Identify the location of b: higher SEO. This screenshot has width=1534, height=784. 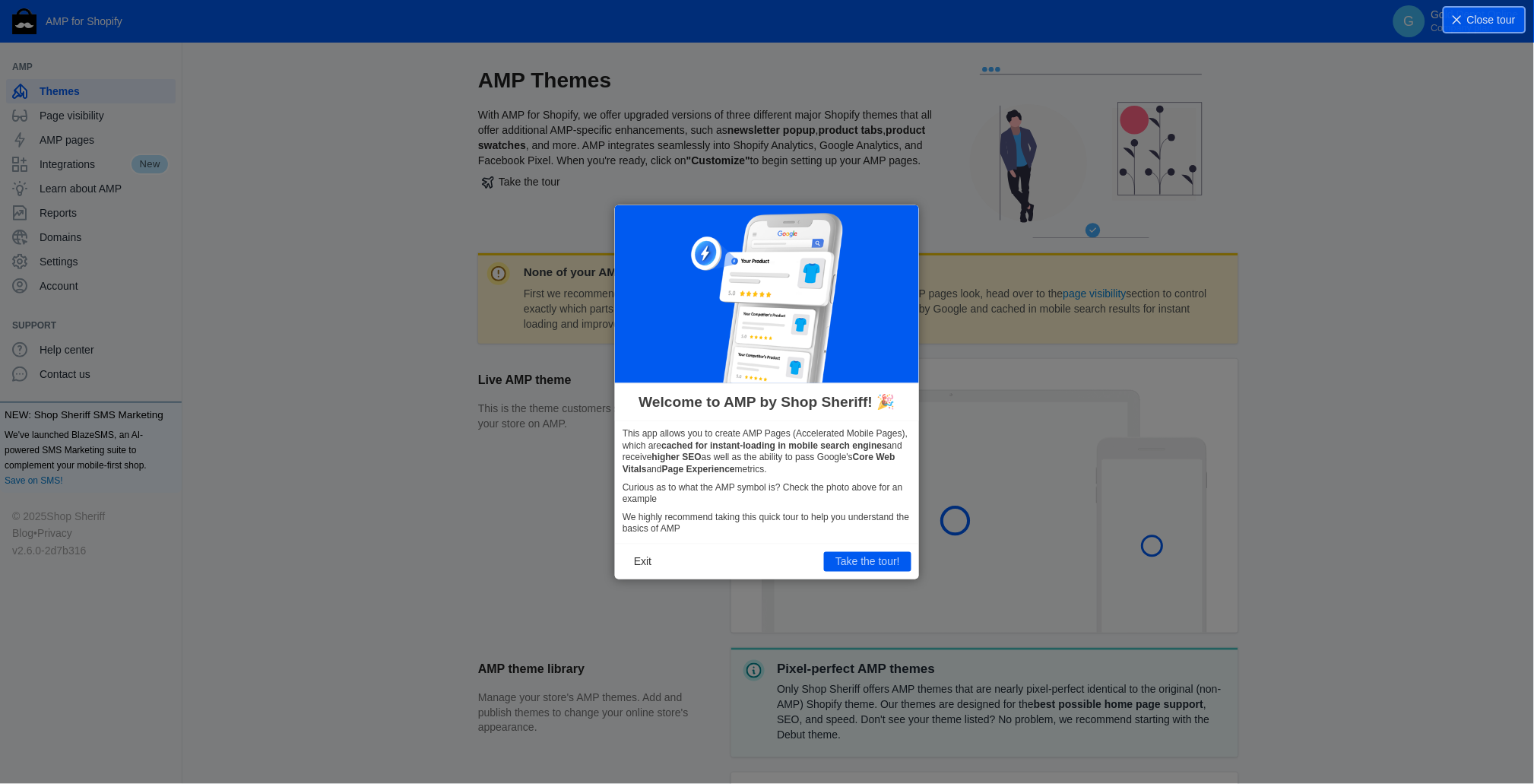
(676, 457).